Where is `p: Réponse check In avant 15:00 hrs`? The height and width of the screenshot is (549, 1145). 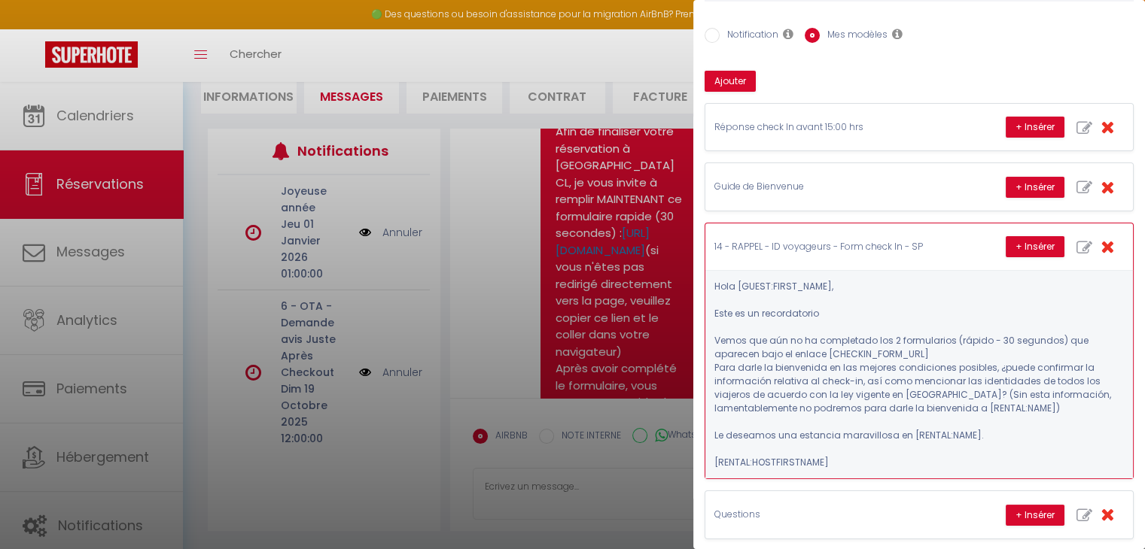
p: Réponse check In avant 15:00 hrs is located at coordinates (827, 127).